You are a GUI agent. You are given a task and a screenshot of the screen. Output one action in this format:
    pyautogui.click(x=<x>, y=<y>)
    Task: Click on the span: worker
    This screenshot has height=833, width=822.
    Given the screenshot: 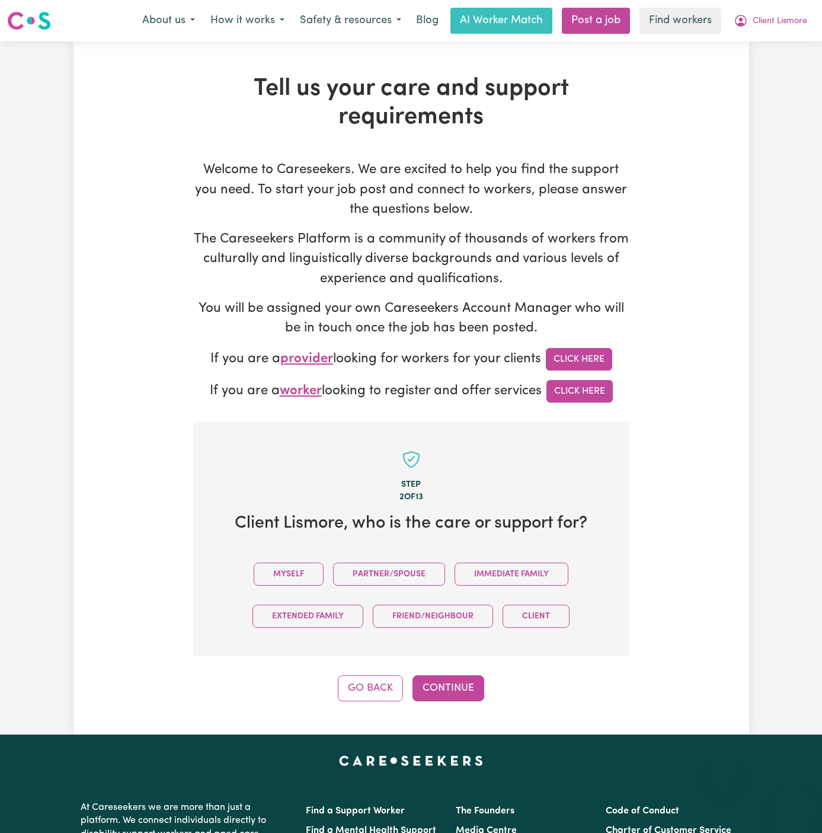 What is the action you would take?
    pyautogui.click(x=301, y=391)
    